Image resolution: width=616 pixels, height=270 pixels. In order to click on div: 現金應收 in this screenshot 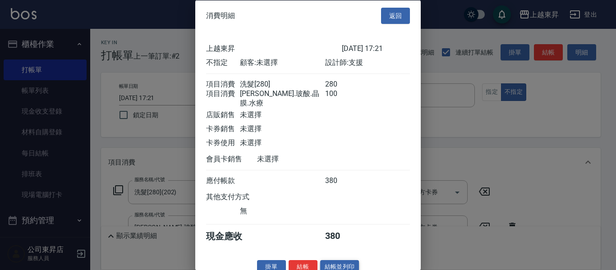, I will do `click(232, 236)`.